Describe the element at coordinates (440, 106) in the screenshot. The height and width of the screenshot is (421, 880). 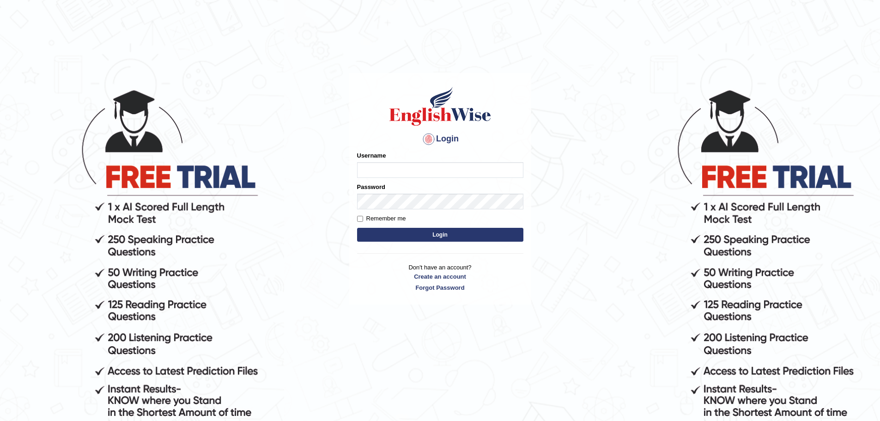
I see `img: Logo of English Wise sign in for intelligent practice with AI` at that location.